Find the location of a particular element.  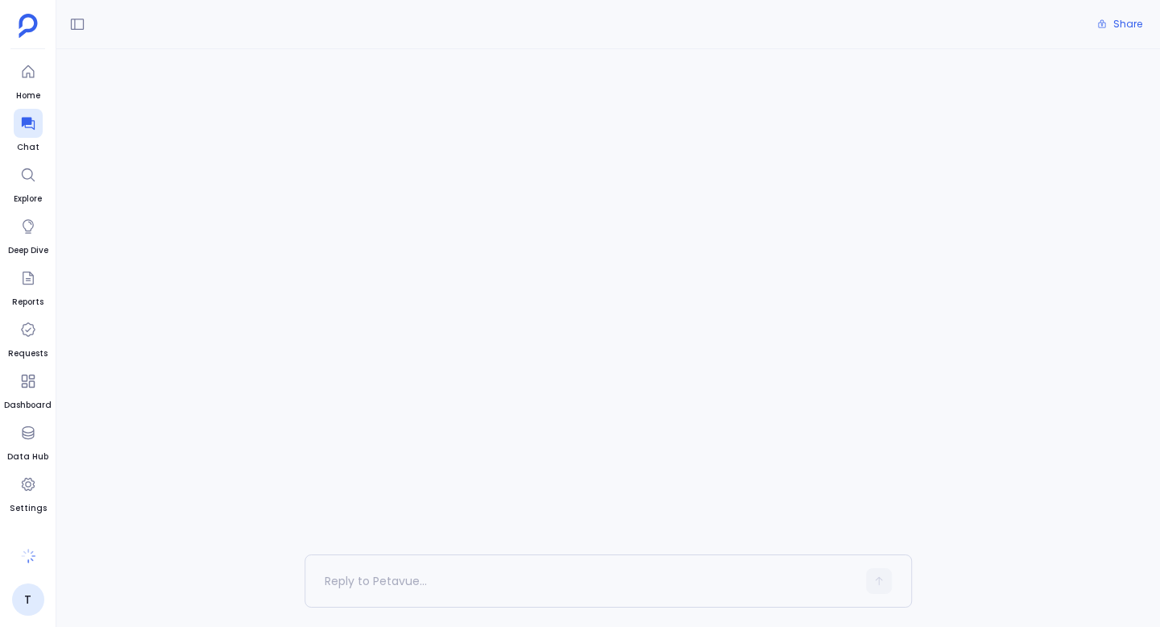

a: Settings is located at coordinates (28, 492).